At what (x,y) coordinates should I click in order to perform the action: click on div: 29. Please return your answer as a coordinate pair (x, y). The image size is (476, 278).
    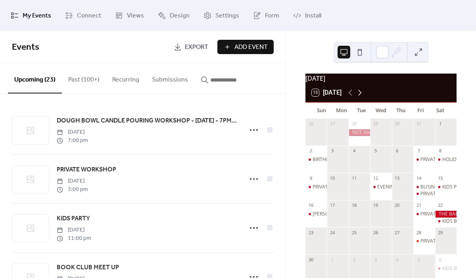
    Looking at the image, I should click on (376, 123).